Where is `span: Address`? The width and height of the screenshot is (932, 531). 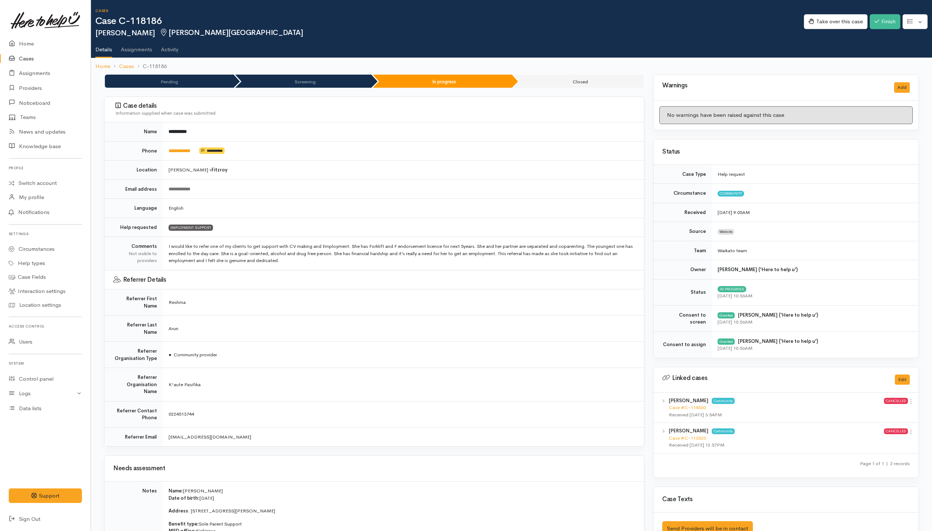
span: Address is located at coordinates (178, 511).